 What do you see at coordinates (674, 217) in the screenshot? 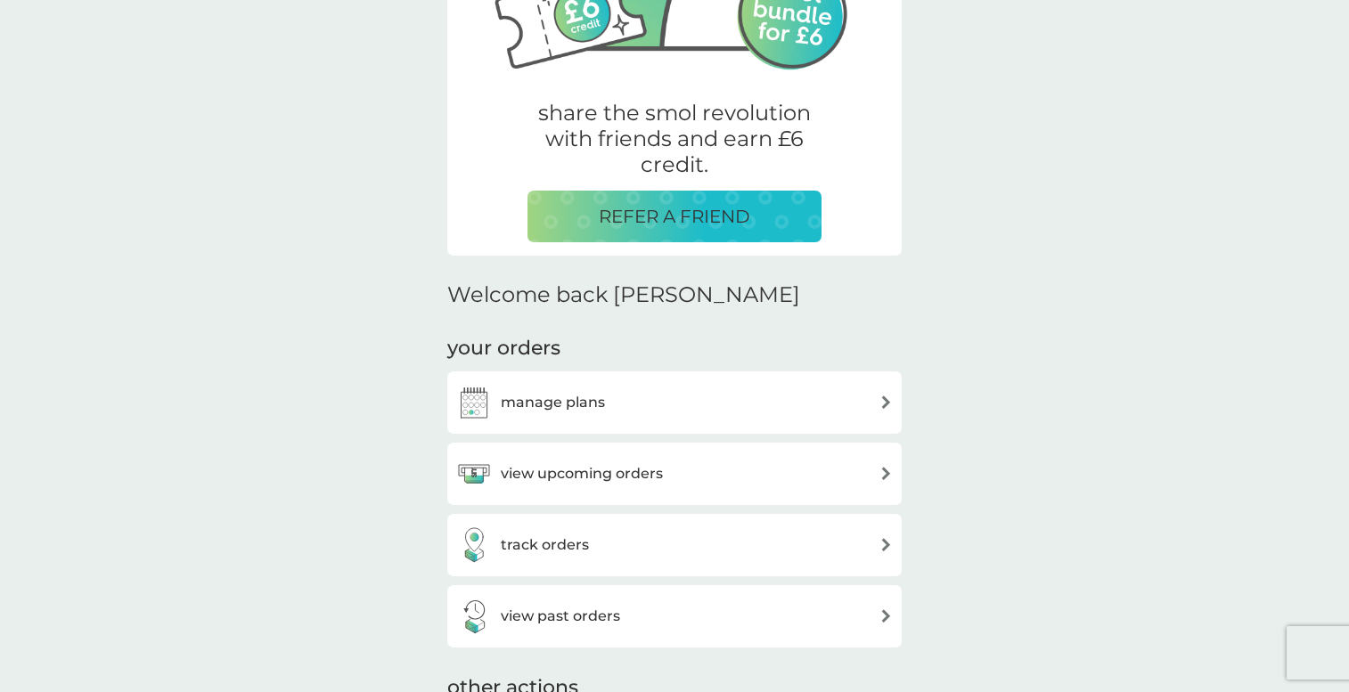
I see `p: REFER A FRIEND` at bounding box center [674, 217].